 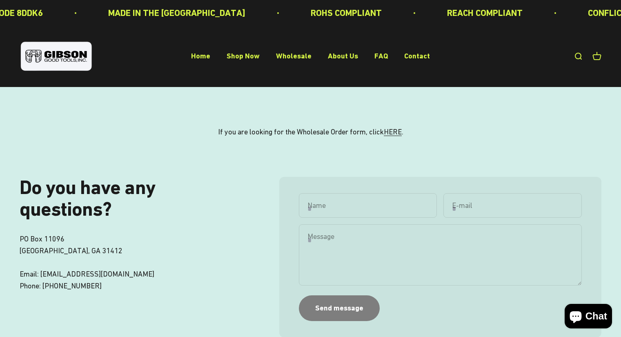 What do you see at coordinates (343, 56) in the screenshot?
I see `a: About Us` at bounding box center [343, 56].